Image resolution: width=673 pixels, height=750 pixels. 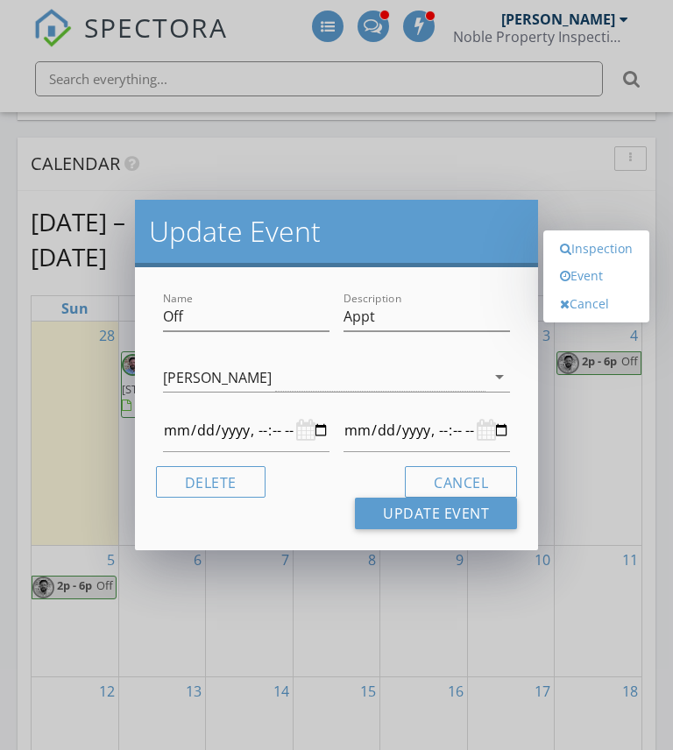 I want to click on button: Update Event, so click(x=435, y=513).